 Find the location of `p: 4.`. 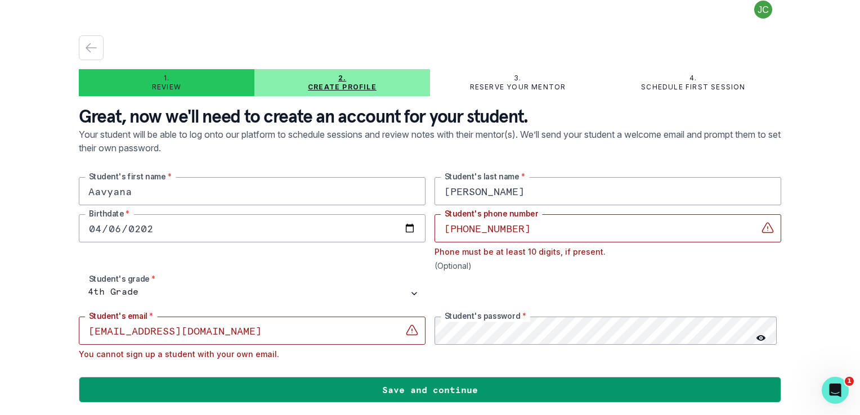

p: 4. is located at coordinates (693, 78).